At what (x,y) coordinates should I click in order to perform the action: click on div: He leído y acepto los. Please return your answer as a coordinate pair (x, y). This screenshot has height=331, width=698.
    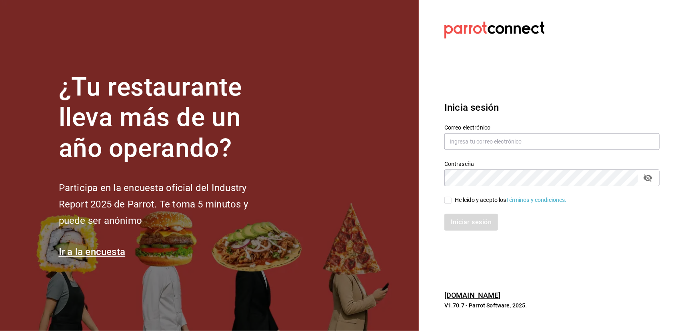
    Looking at the image, I should click on (511, 200).